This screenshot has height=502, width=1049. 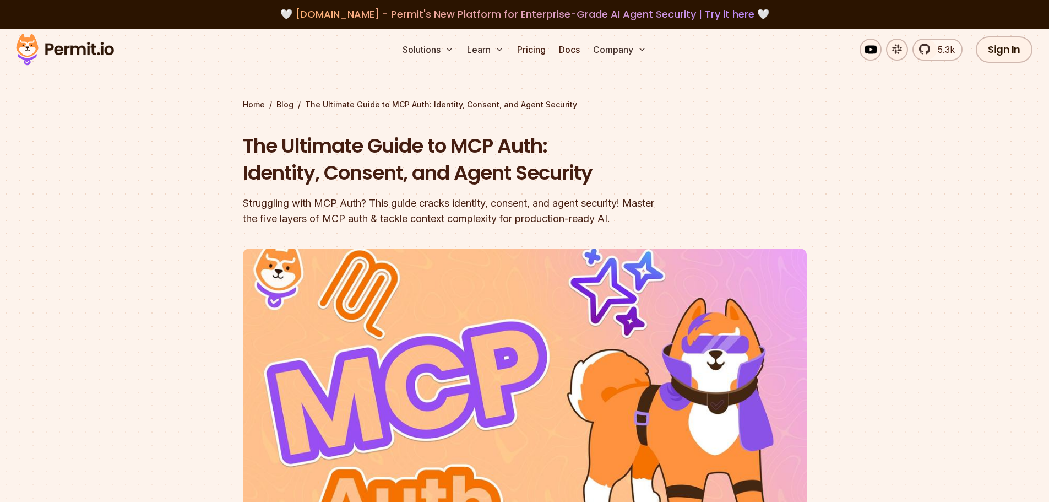 I want to click on button: Company, so click(x=620, y=50).